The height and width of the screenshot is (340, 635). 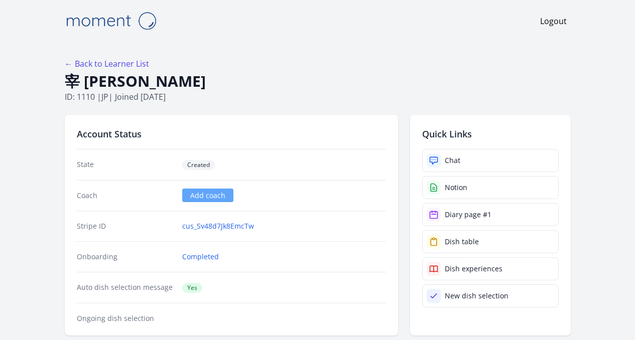 I want to click on img: Moment, so click(x=111, y=21).